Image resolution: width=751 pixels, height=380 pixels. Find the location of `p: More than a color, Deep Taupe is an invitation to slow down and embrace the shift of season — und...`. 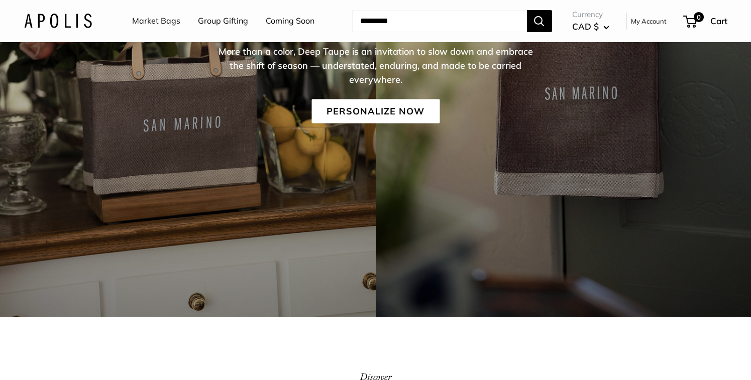

p: More than a color, Deep Taupe is an invitation to slow down and embrace the shift of season — und... is located at coordinates (376, 66).